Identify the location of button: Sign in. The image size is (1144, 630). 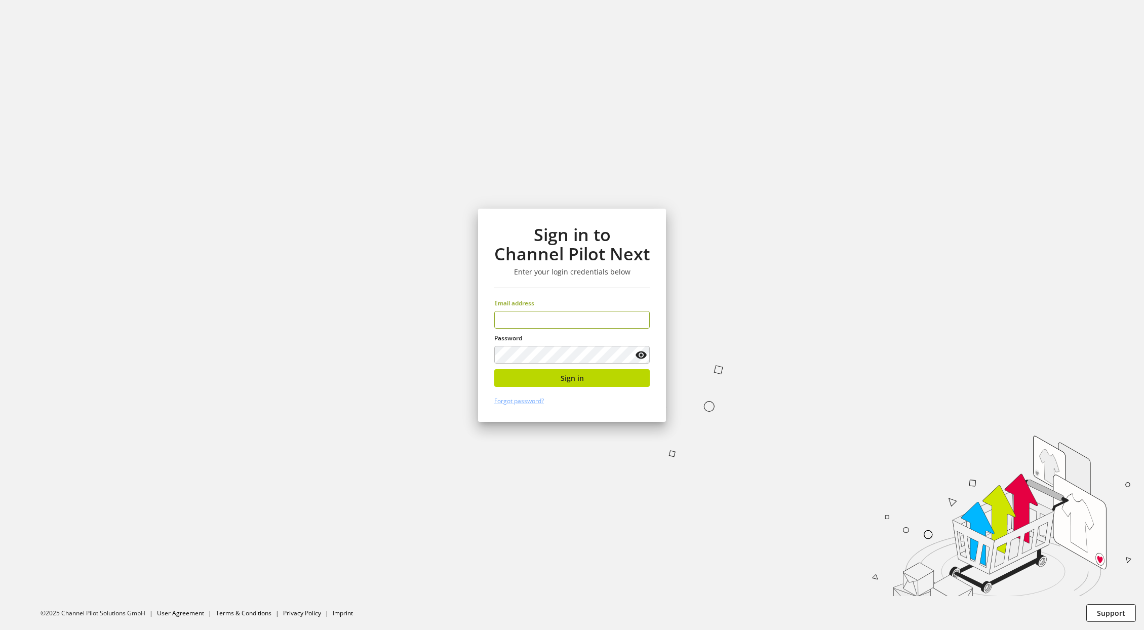
(572, 378).